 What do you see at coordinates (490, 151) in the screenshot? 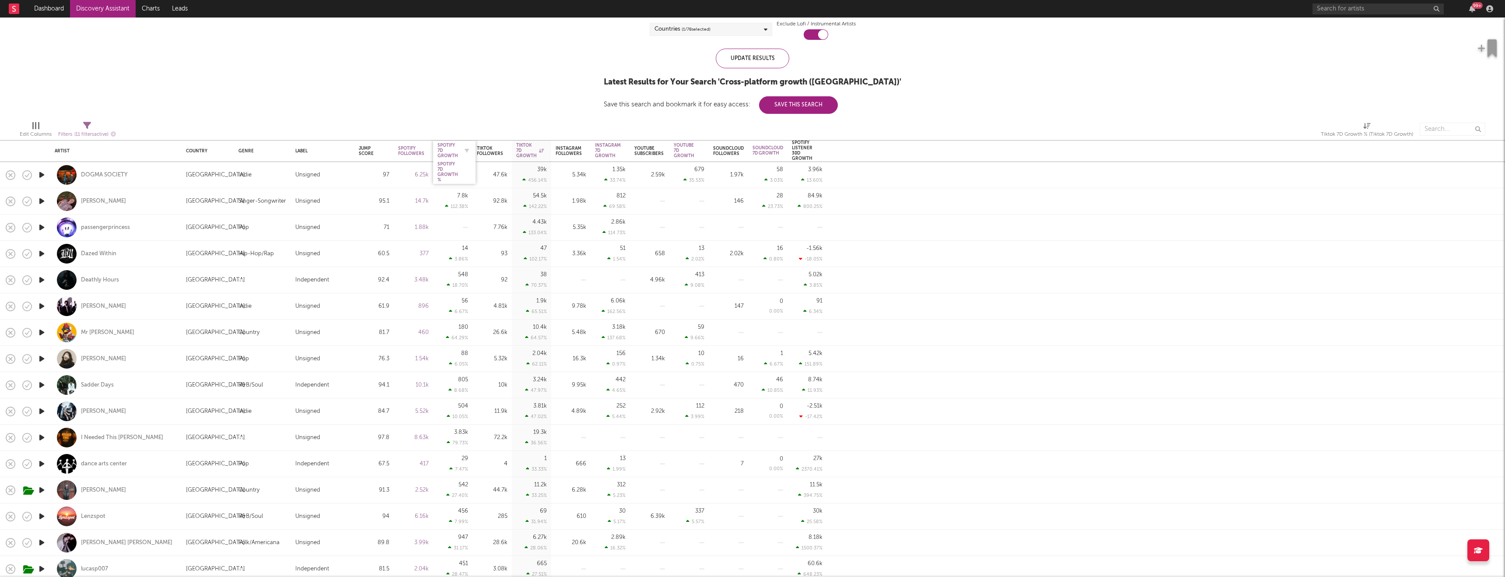
I see `div: Tiktok Followers` at bounding box center [490, 151].